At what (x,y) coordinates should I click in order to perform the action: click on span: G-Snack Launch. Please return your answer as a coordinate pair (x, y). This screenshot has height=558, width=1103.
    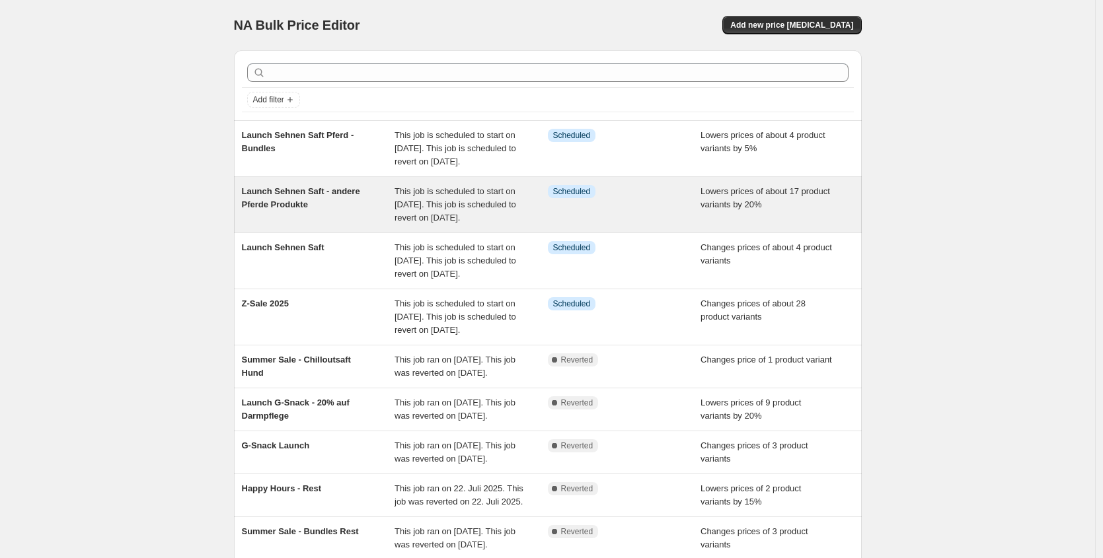
    Looking at the image, I should click on (276, 445).